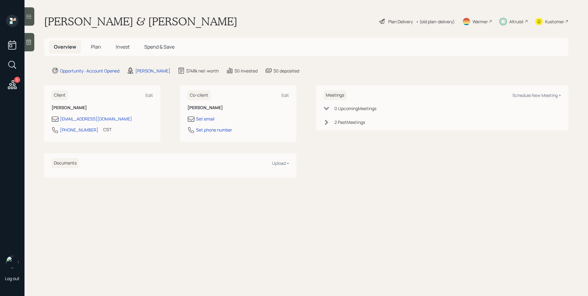 Image resolution: width=588 pixels, height=296 pixels. I want to click on div: $0 deposited, so click(286, 71).